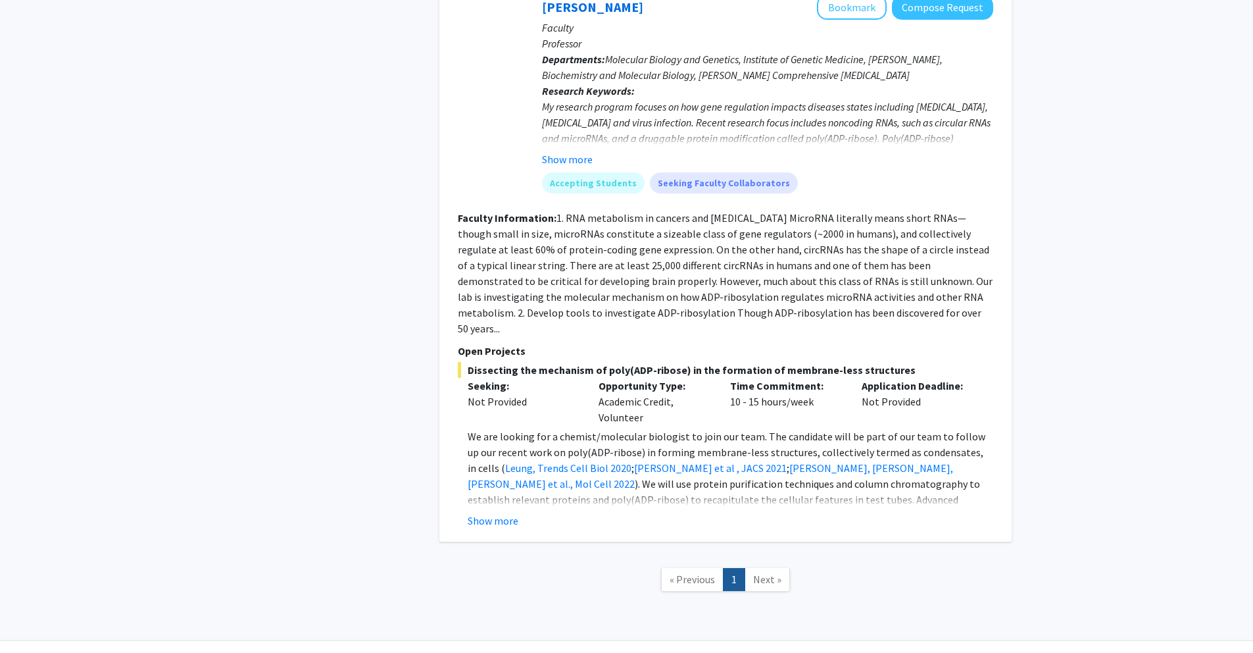  What do you see at coordinates (692, 579) in the screenshot?
I see `span: « Previous` at bounding box center [692, 579].